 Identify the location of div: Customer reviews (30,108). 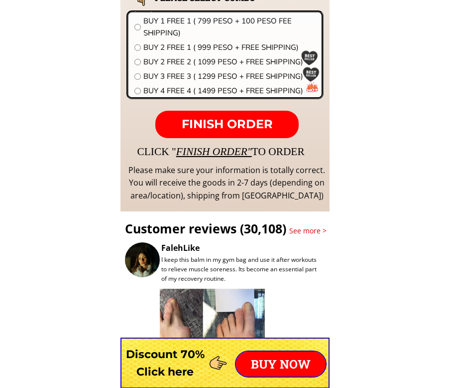
(242, 228).